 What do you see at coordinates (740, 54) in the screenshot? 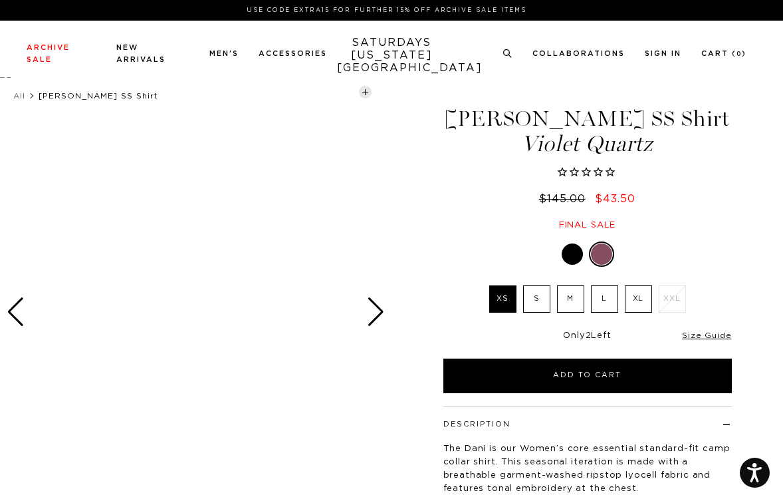
I see `small: 0` at bounding box center [740, 54].